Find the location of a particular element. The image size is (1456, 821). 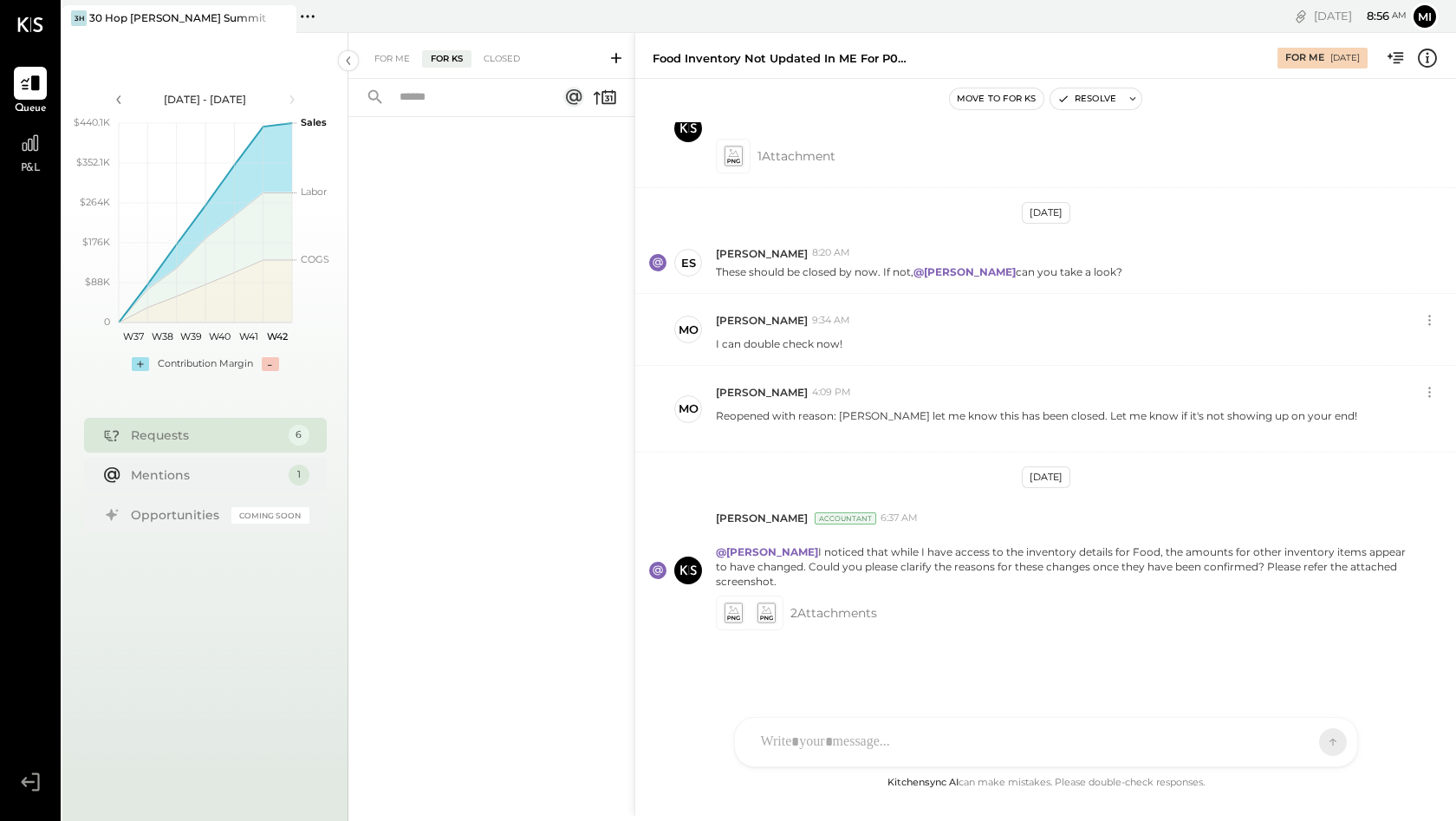

div: copy link is located at coordinates (1301, 16).